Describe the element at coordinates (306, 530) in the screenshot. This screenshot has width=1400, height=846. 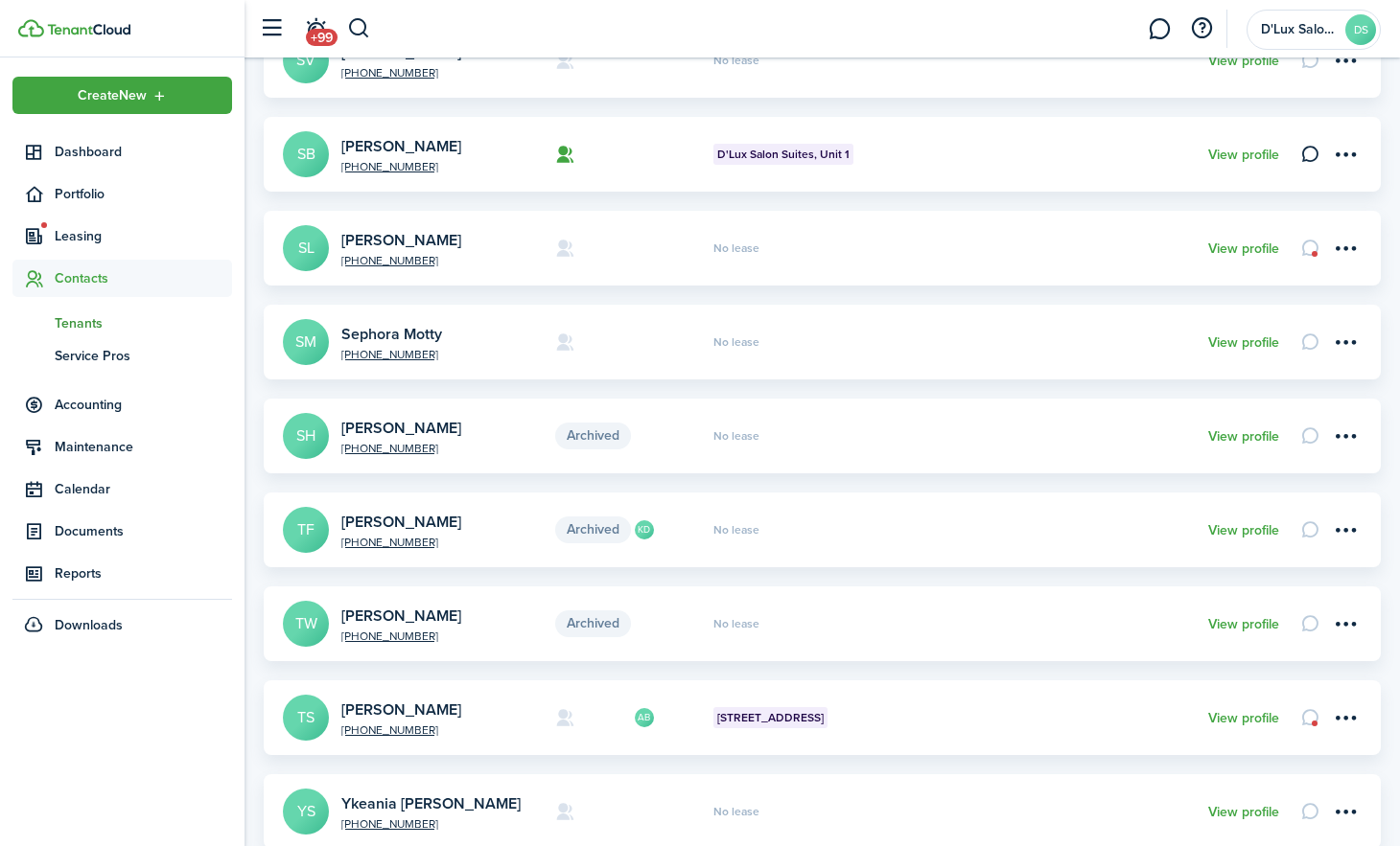
I see `avatar-text: TF` at that location.